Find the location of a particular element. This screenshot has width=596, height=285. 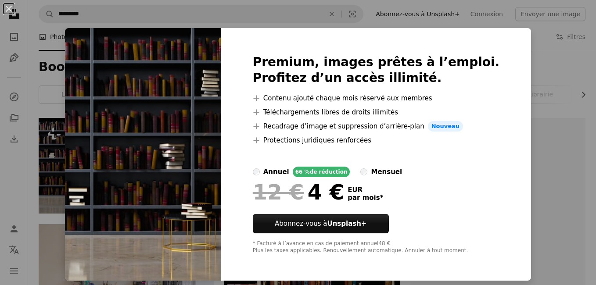

div: 66 % de réduction is located at coordinates (321, 172).